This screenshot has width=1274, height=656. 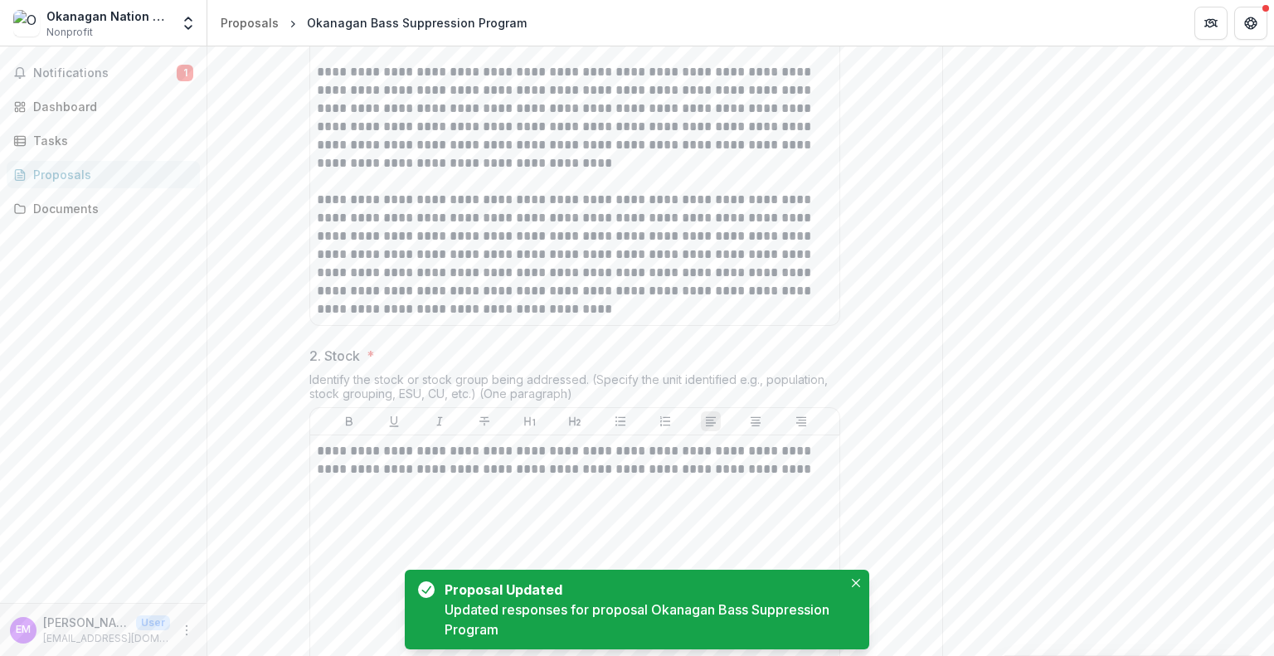 What do you see at coordinates (644, 620) in the screenshot?
I see `div: Updated responses for proposal Okanagan Bass Suppression Program` at bounding box center [644, 620].